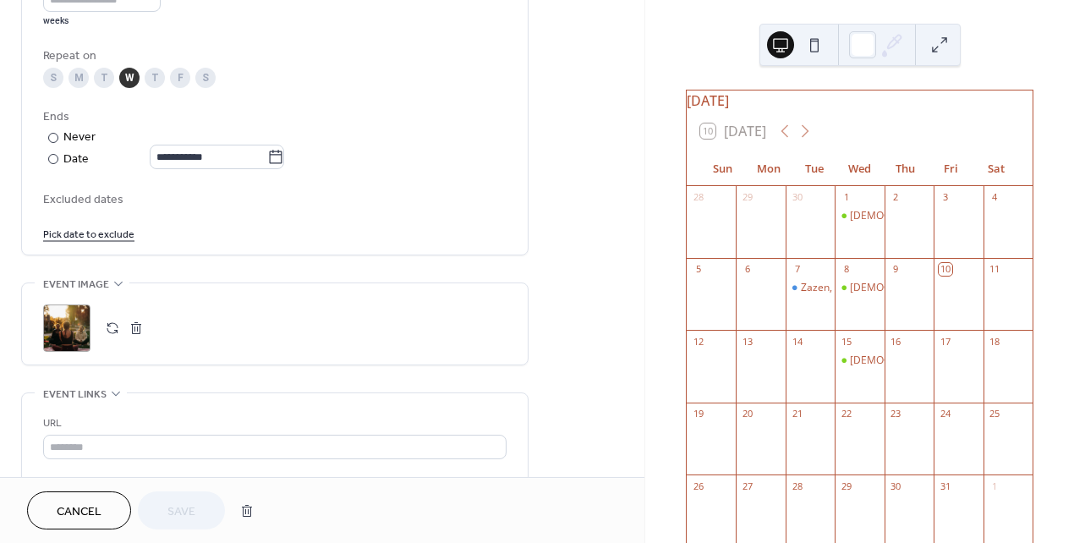  Describe the element at coordinates (746, 269) in the screenshot. I see `div: 6` at that location.